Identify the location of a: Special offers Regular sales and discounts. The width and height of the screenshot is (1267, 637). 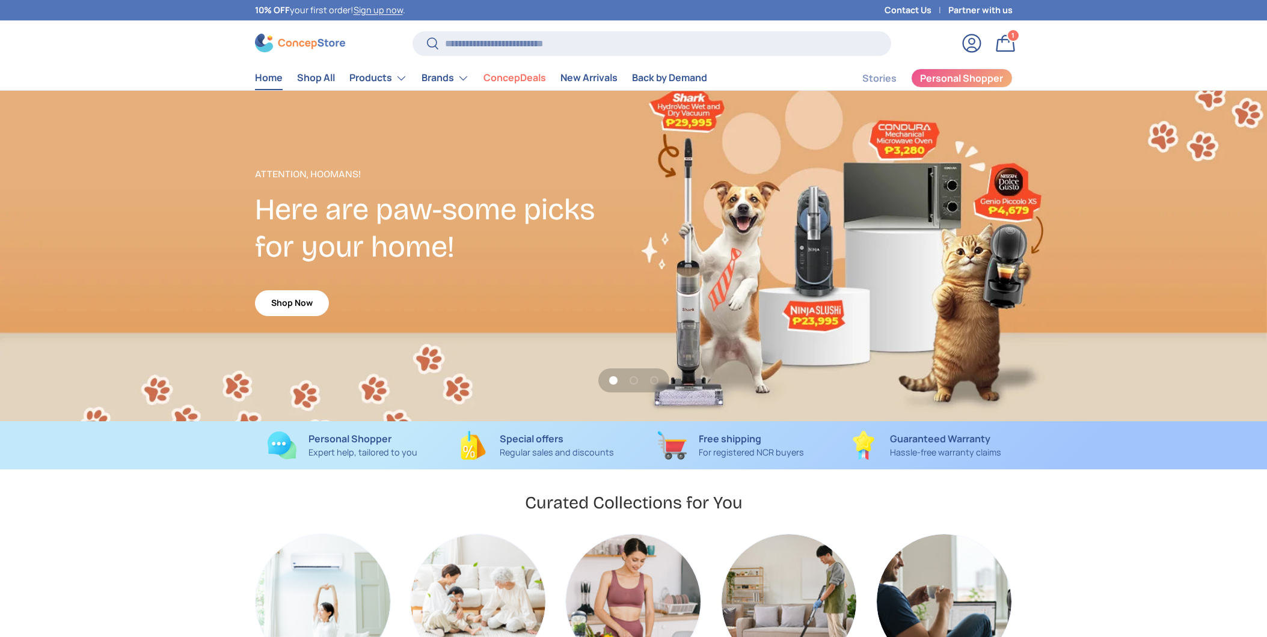
(536, 446).